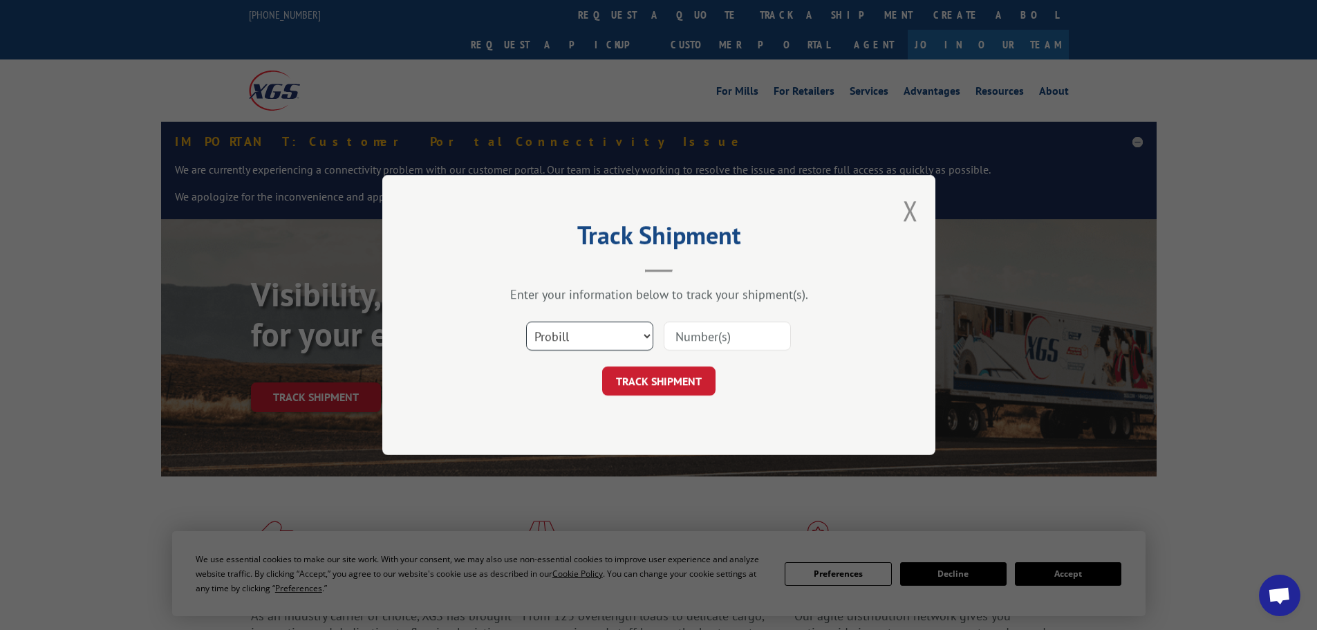 This screenshot has width=1317, height=630. I want to click on input: Number(s), so click(727, 336).